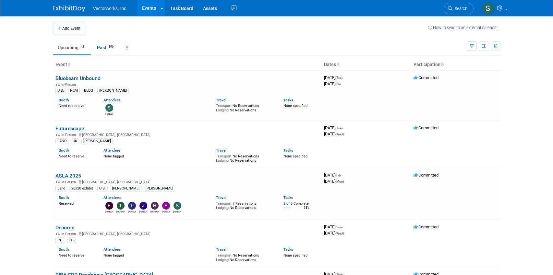 This screenshot has width=553, height=275. What do you see at coordinates (187, 65) in the screenshot?
I see `th: Event` at bounding box center [187, 65].